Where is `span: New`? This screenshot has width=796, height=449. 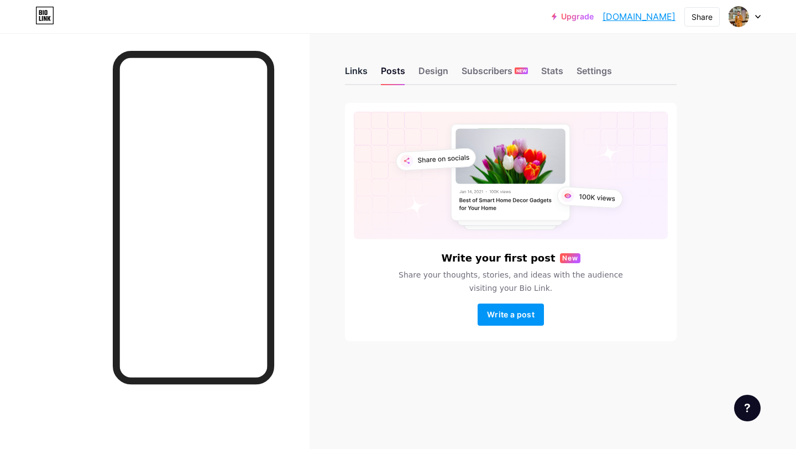 span: New is located at coordinates (570, 258).